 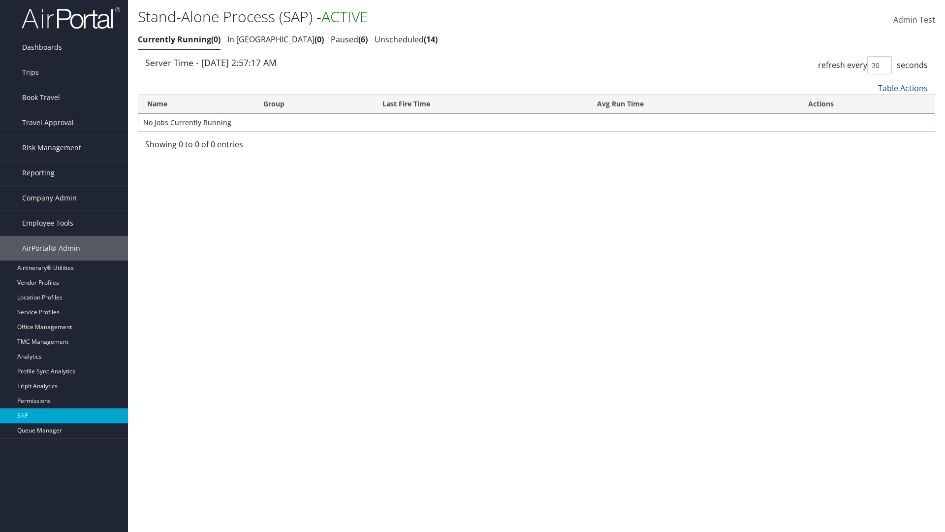 What do you see at coordinates (843, 65) in the screenshot?
I see `span: refresh every` at bounding box center [843, 65].